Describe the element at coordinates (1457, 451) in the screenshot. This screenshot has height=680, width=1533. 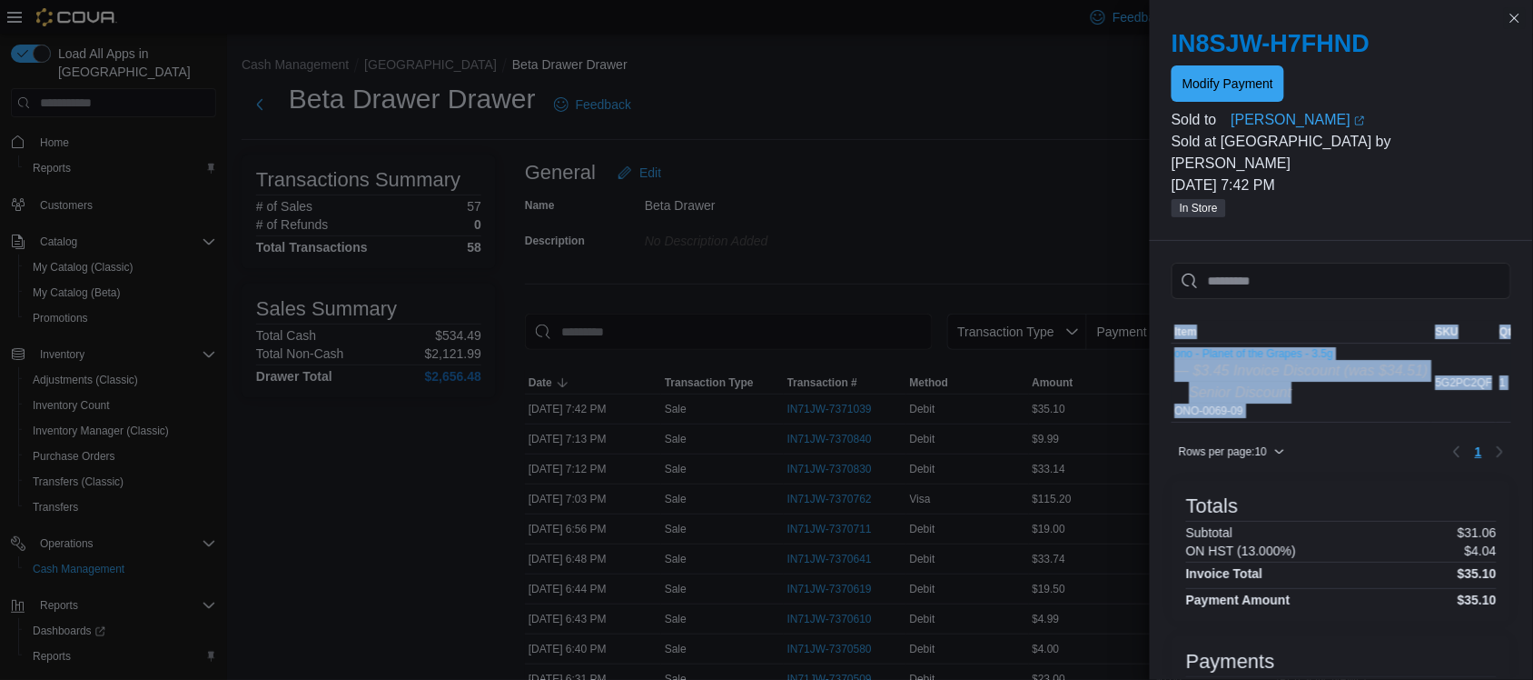
I see `button: Previous page` at that location.